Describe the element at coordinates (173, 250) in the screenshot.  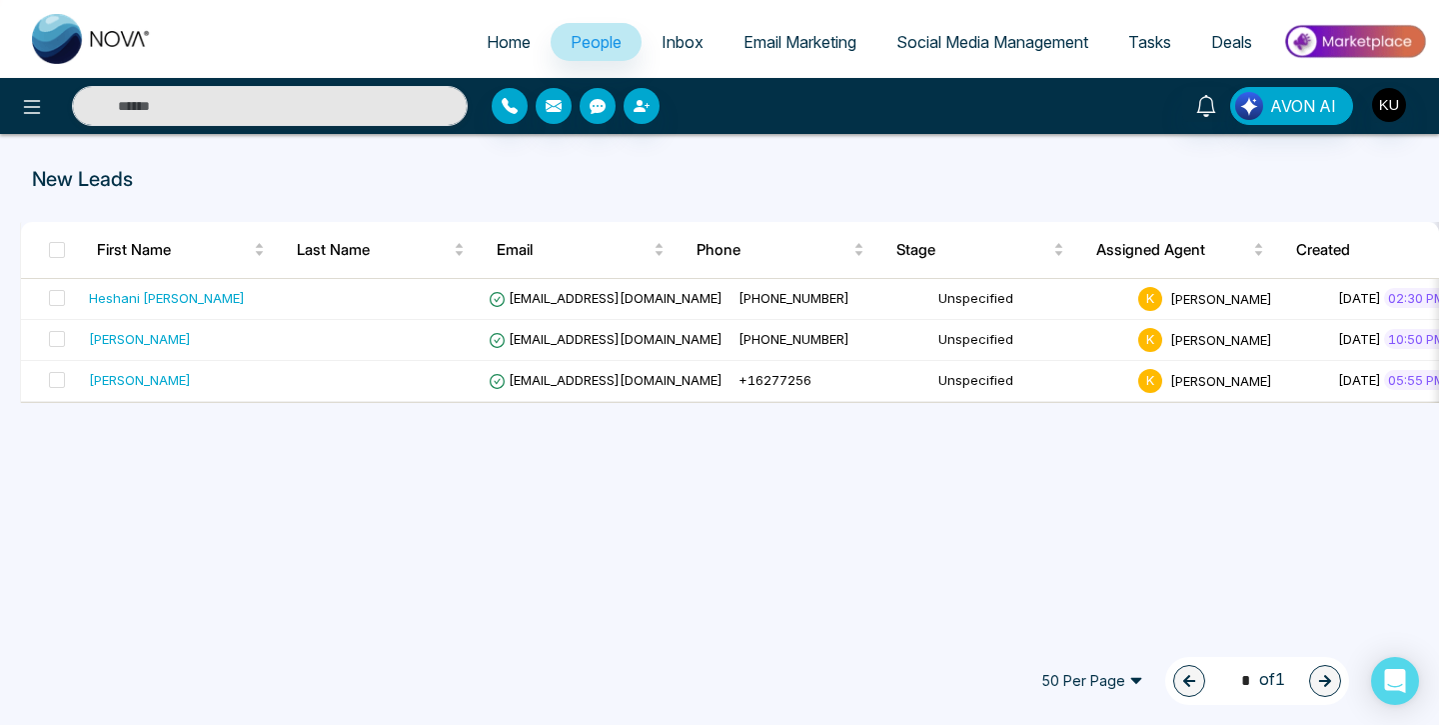
I see `span: First Name` at that location.